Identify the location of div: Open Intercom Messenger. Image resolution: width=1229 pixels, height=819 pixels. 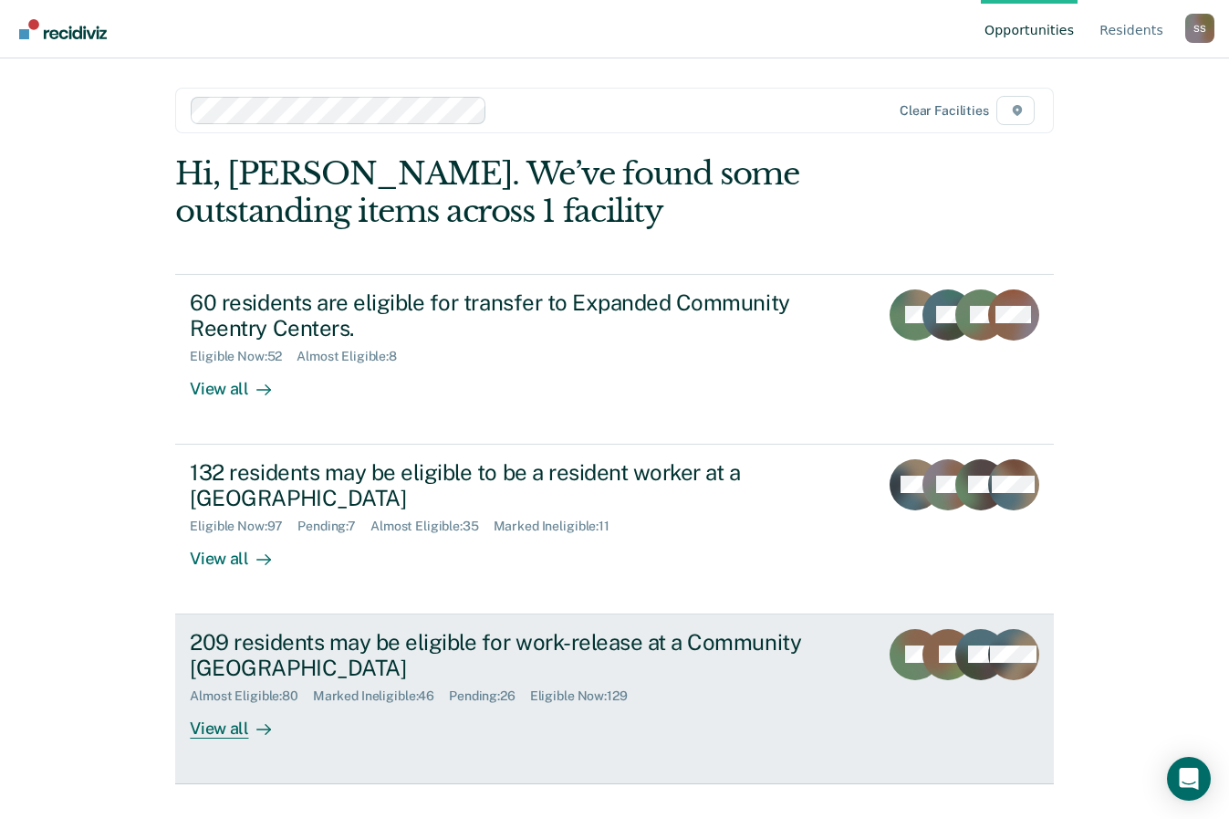
(1189, 778).